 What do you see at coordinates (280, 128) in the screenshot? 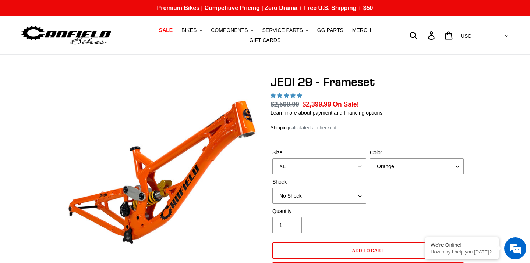
I see `a: Shipping` at bounding box center [280, 128].